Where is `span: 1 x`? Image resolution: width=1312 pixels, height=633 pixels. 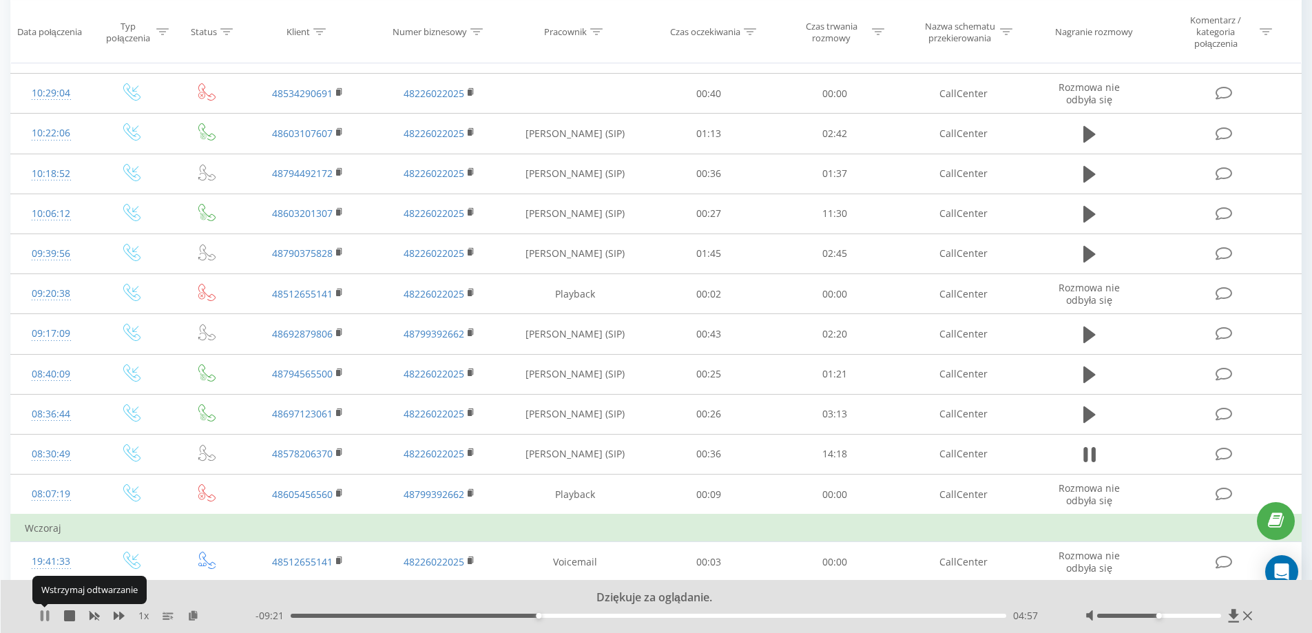 span: 1 x is located at coordinates (143, 616).